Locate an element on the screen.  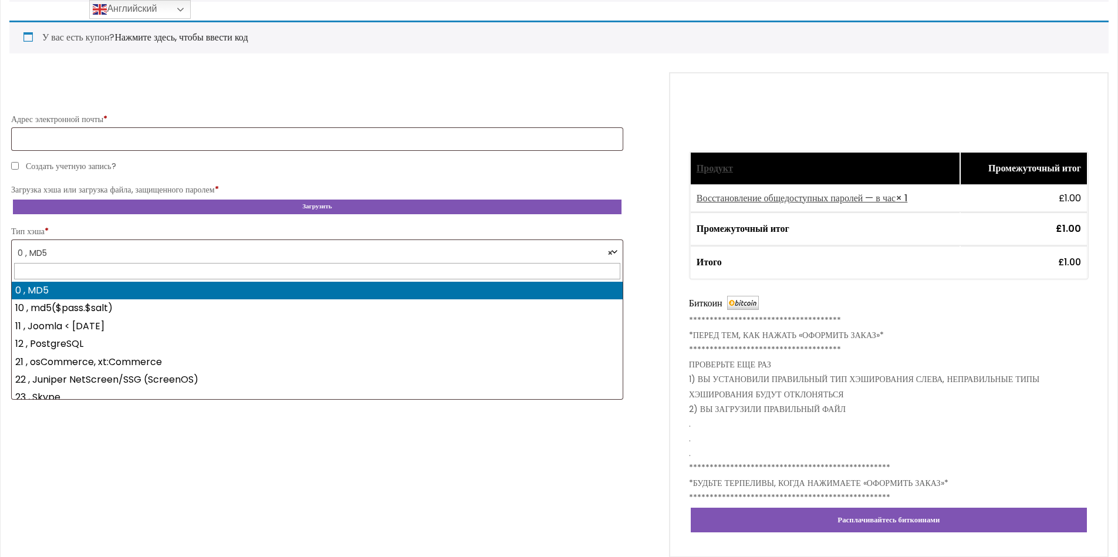
ya-tr-span: × 1 is located at coordinates (902, 198).